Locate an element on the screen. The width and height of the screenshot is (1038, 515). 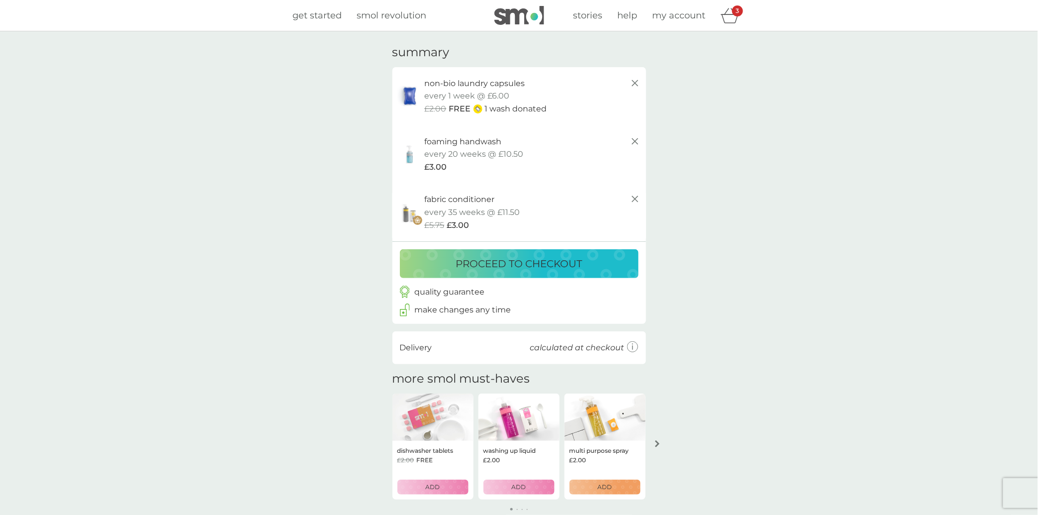
span: £5.75 is located at coordinates (435, 225).